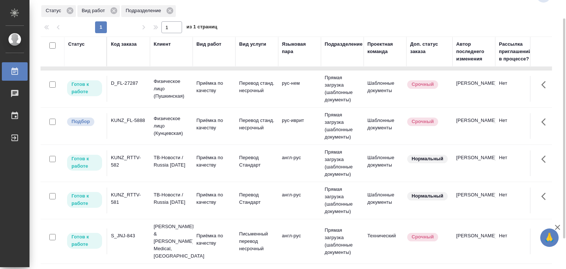  What do you see at coordinates (300, 126) in the screenshot?
I see `td: рус-иврит` at bounding box center [300, 126].